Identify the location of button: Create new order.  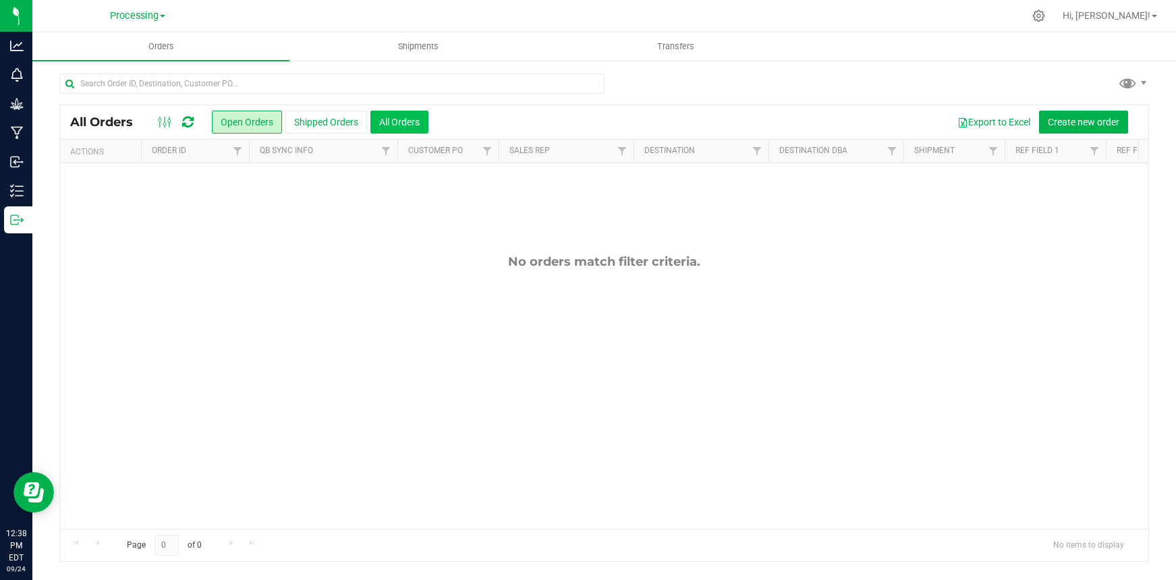
(1083, 122).